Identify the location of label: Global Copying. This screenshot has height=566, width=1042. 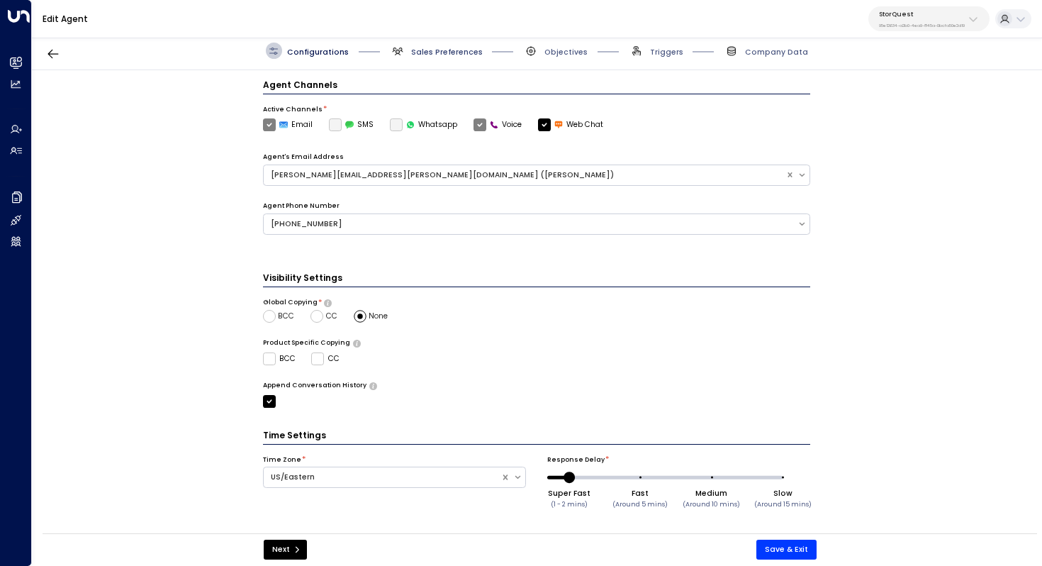
(290, 303).